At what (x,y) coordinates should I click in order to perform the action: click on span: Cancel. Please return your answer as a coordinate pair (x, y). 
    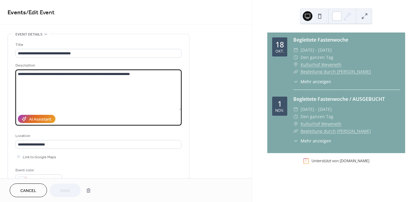
    Looking at the image, I should click on (28, 190).